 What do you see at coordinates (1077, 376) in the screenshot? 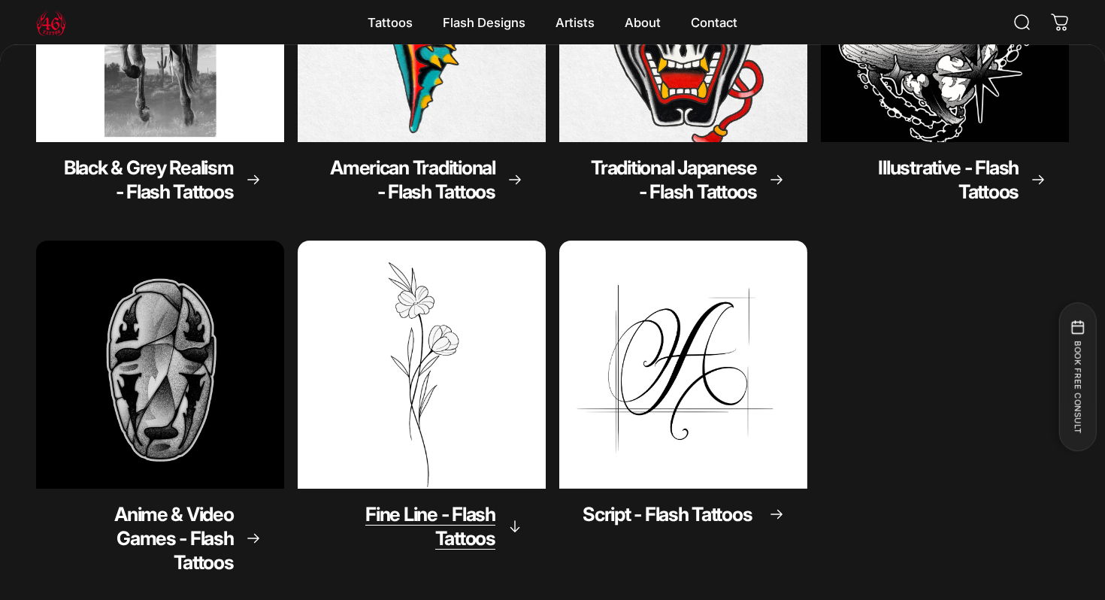
I see `button: BOOK FREE CONSULT` at bounding box center [1077, 376].